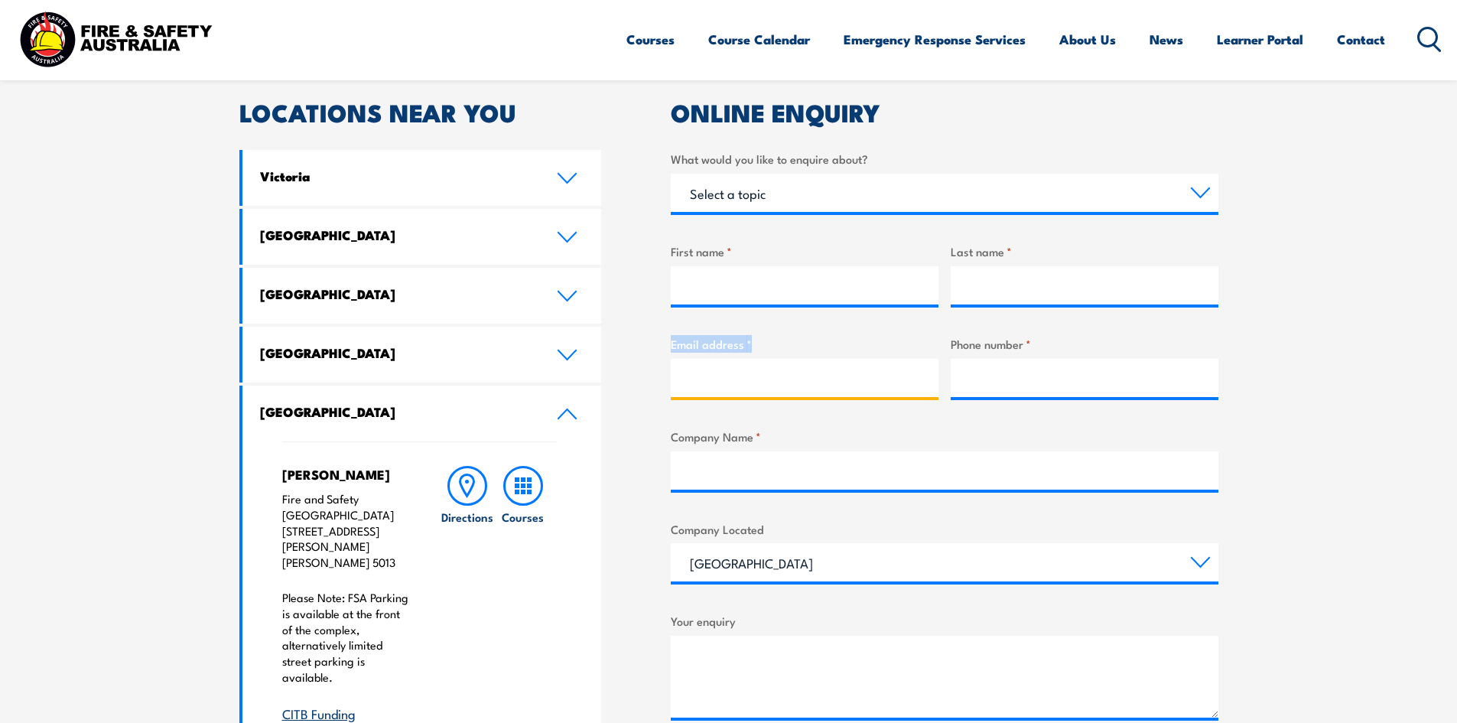  Describe the element at coordinates (319, 713) in the screenshot. I see `a: CITB Funding` at that location.